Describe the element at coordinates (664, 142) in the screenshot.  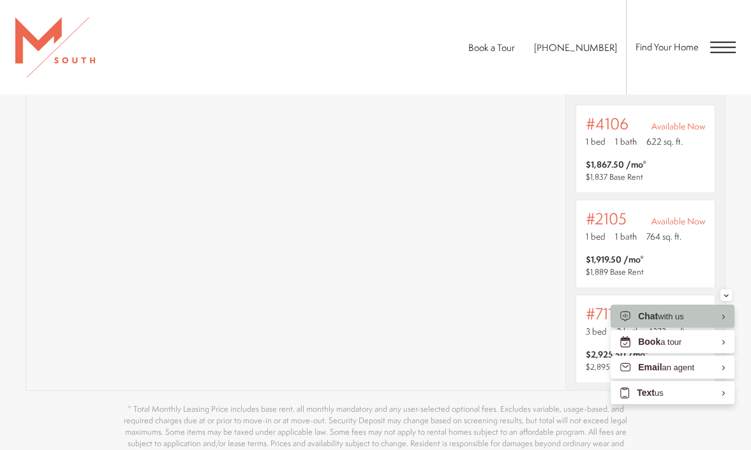
I see `span: 622 sq. ft.` at that location.